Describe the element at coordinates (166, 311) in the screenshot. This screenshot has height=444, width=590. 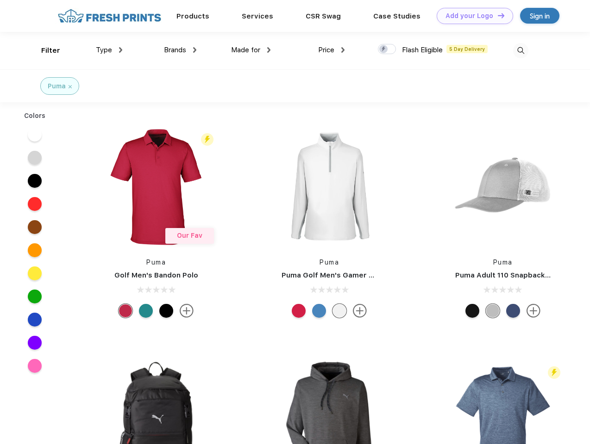
I see `div: Puma Black` at that location.